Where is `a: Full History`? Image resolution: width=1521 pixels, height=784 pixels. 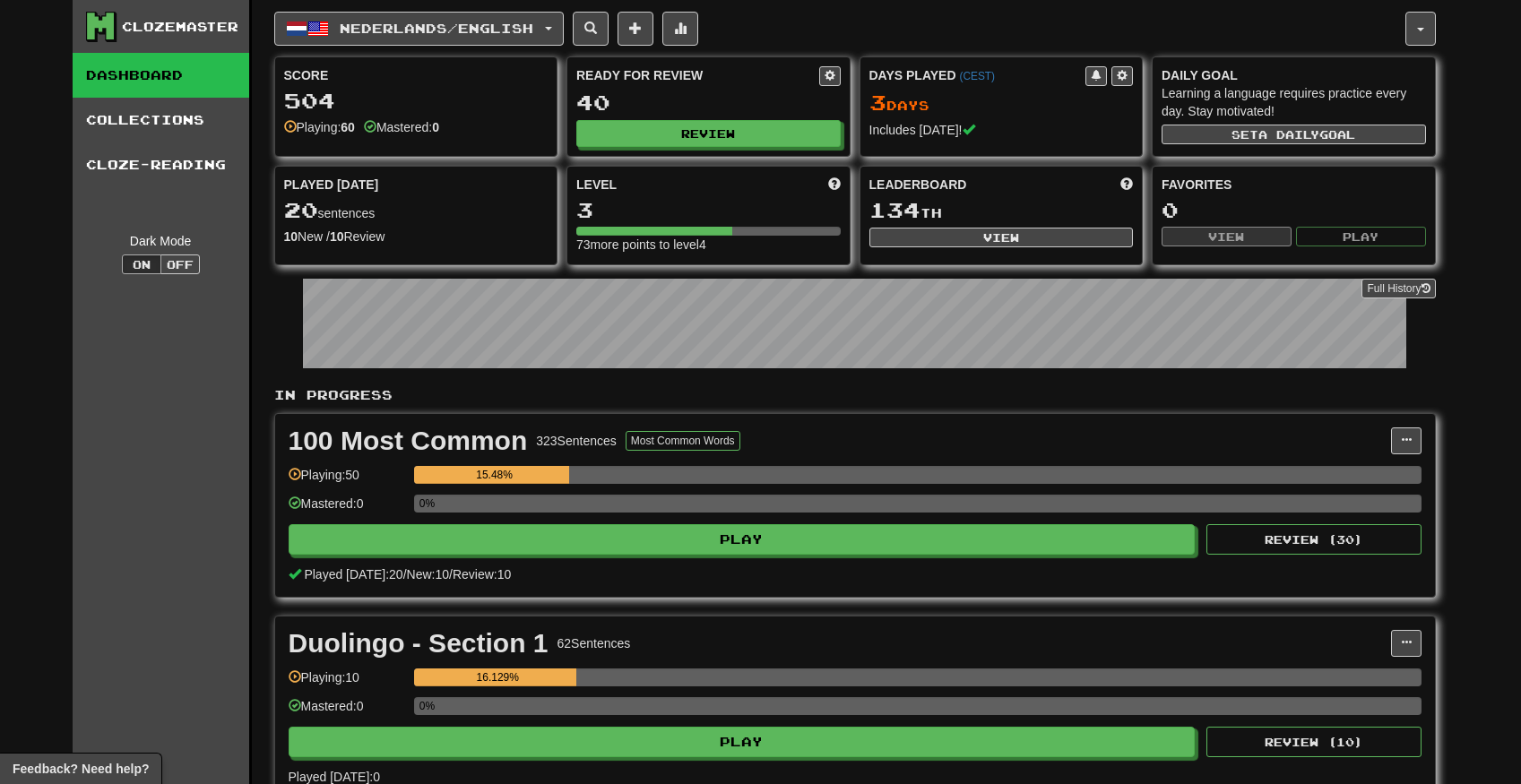 a: Full History is located at coordinates (1398, 288).